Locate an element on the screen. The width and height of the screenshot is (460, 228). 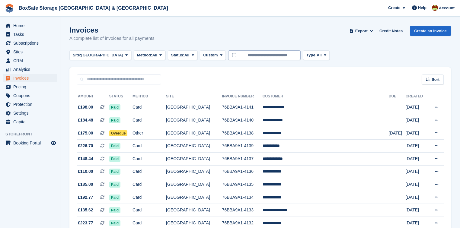
th: Due is located at coordinates (397, 97).